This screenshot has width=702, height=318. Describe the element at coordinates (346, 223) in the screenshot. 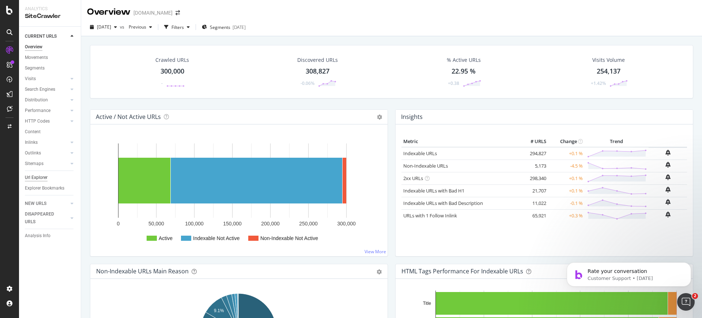

I see `text: 300,000` at that location.